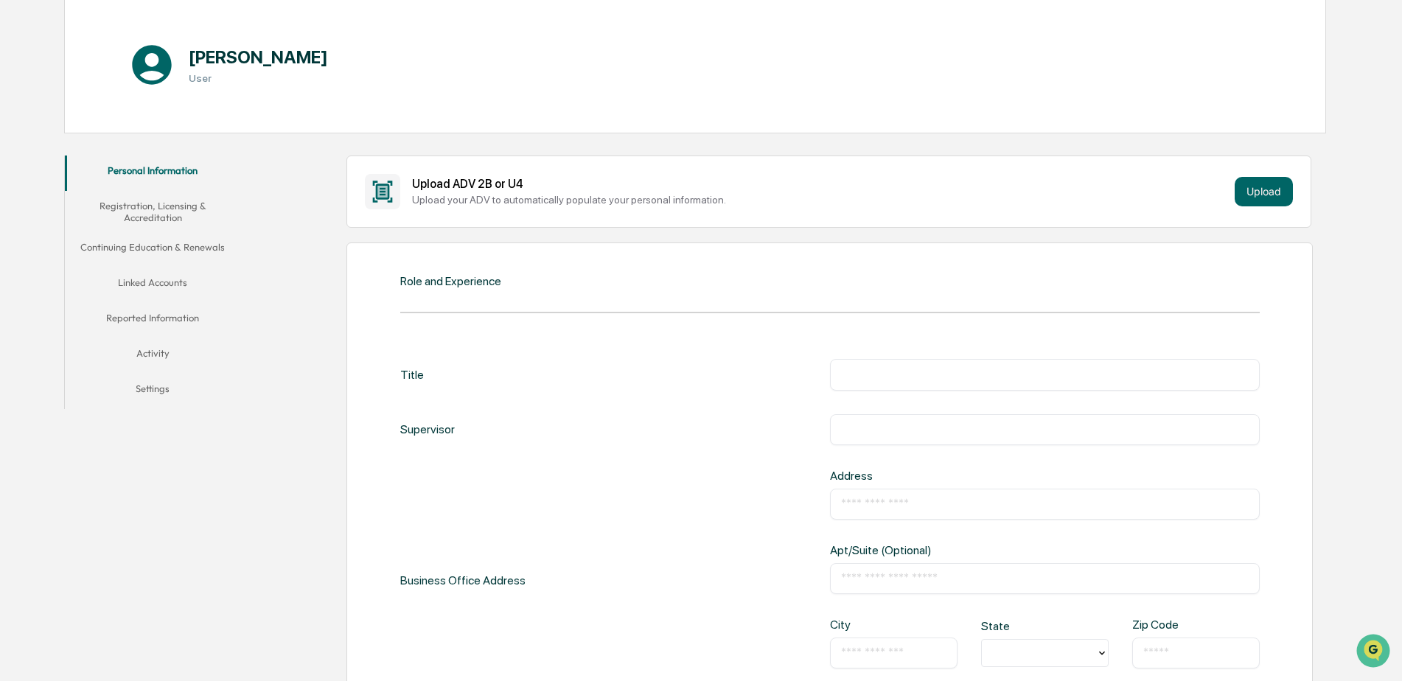  I want to click on button: Linked Accounts, so click(153, 285).